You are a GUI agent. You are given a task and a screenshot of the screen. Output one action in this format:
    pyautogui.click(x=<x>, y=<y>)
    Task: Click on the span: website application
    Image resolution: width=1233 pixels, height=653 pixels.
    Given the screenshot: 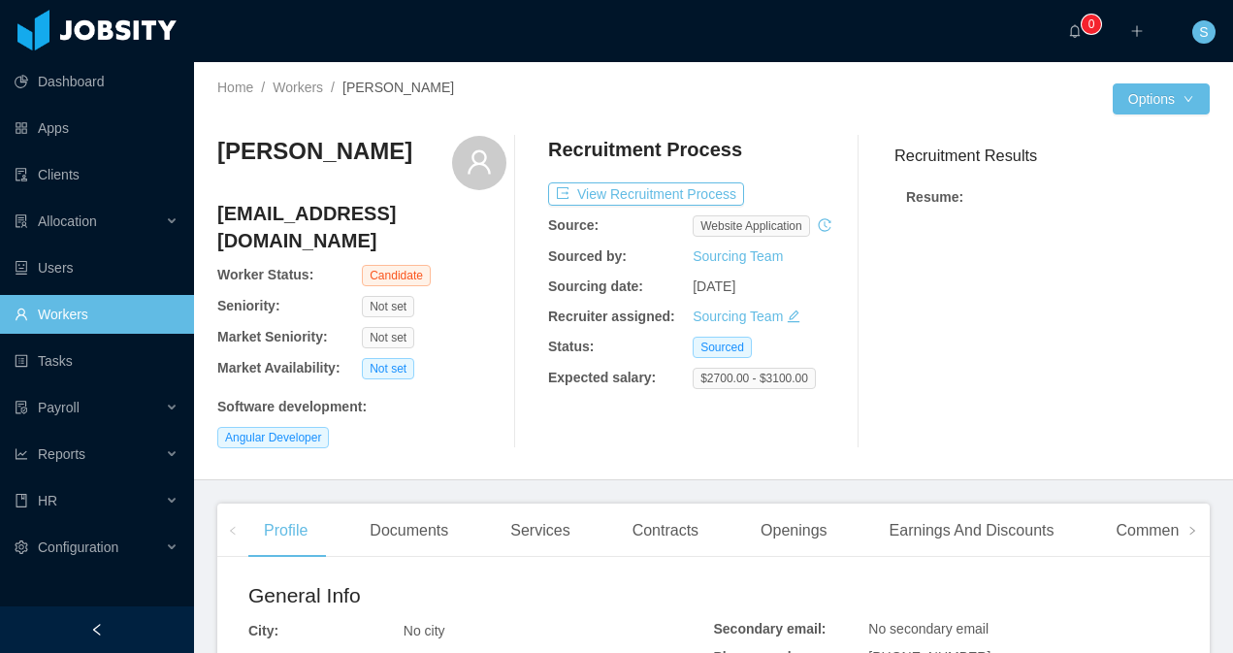 What is the action you would take?
    pyautogui.click(x=751, y=226)
    